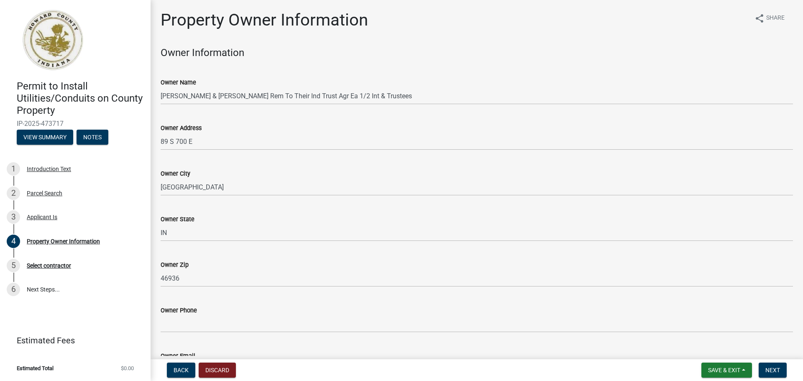 Image resolution: width=803 pixels, height=381 pixels. Describe the element at coordinates (13, 265) in the screenshot. I see `div: 5` at that location.